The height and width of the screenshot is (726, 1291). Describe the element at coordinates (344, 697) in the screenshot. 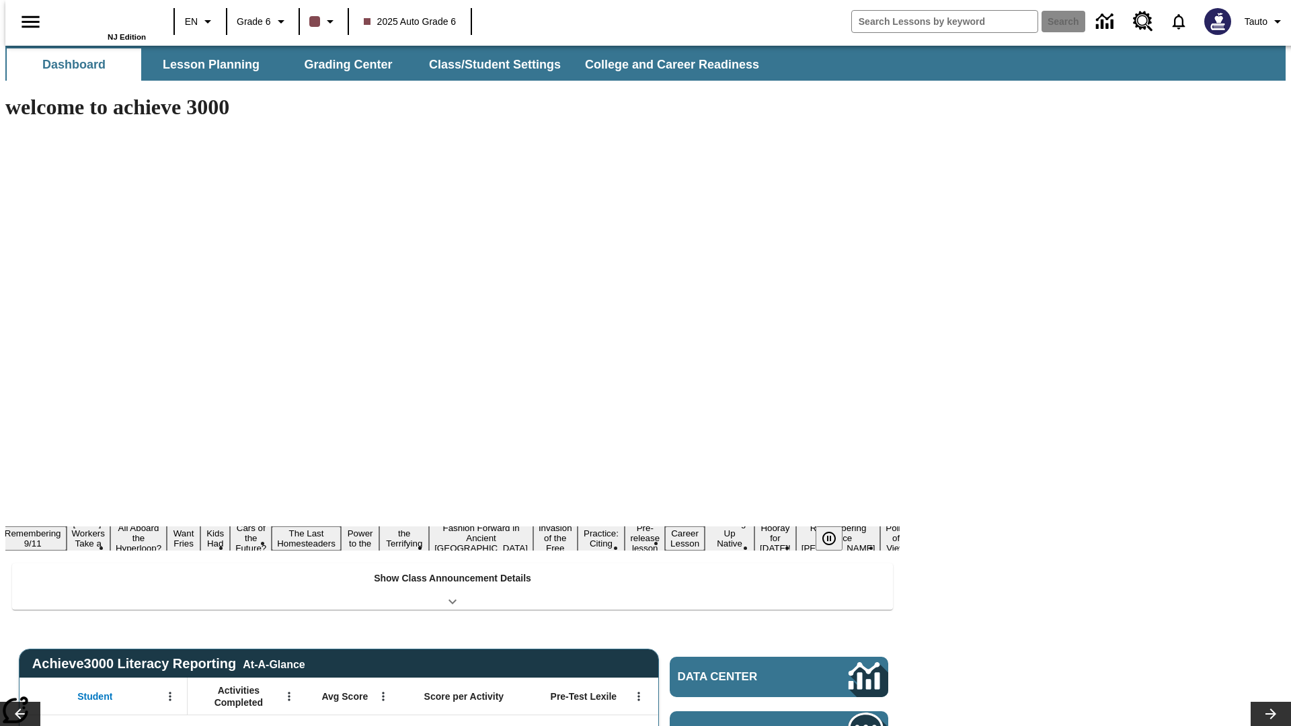

I see `span: Avg Score` at that location.